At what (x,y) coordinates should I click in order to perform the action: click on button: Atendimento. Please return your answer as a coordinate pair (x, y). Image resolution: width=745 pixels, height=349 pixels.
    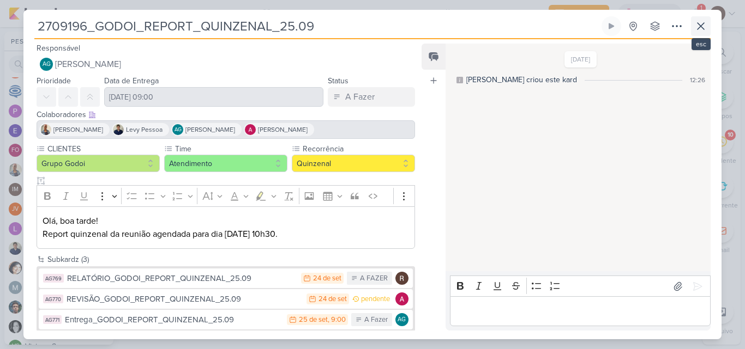
    Looking at the image, I should click on (226, 164).